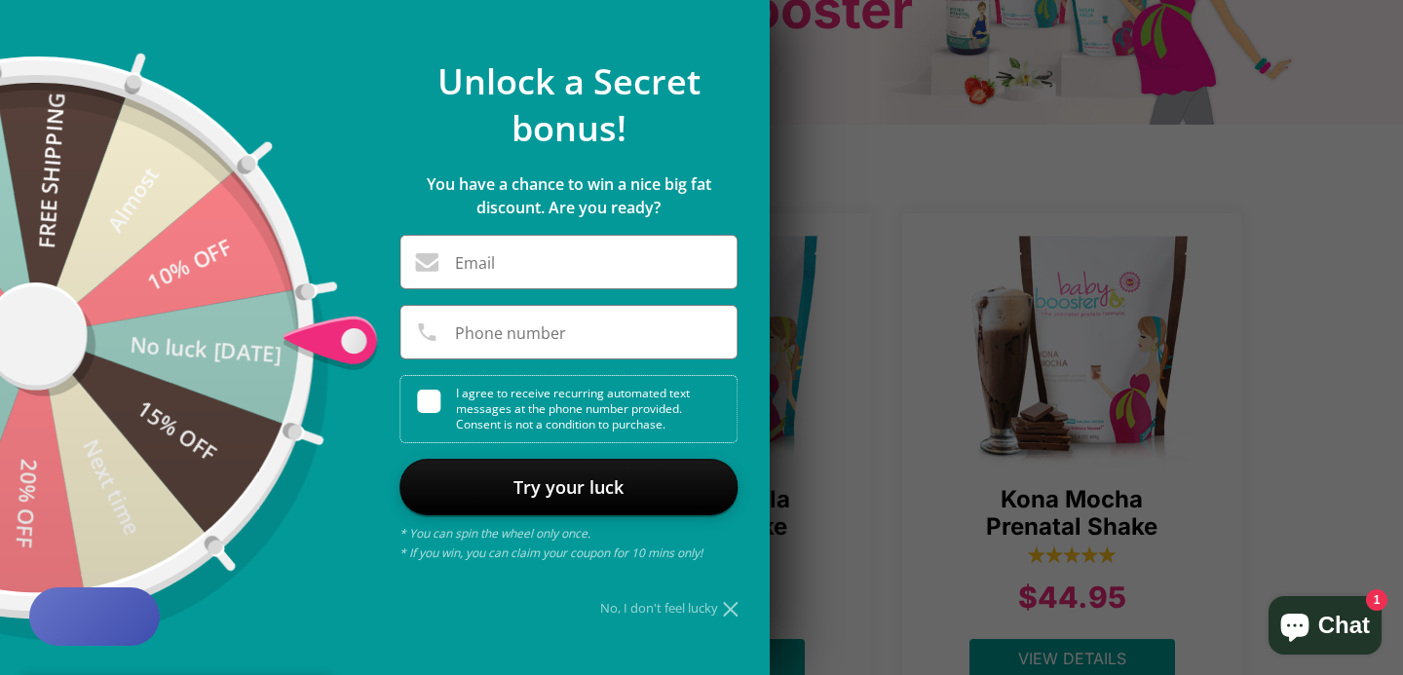 The height and width of the screenshot is (675, 1403). What do you see at coordinates (568, 554) in the screenshot?
I see `p: * If you win, you can claim your coupon for 10 mins only!` at bounding box center [568, 554].